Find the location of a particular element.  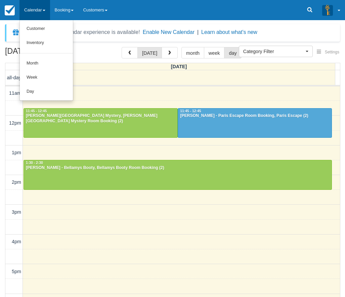

button: Enable New Calendar is located at coordinates (169, 32).